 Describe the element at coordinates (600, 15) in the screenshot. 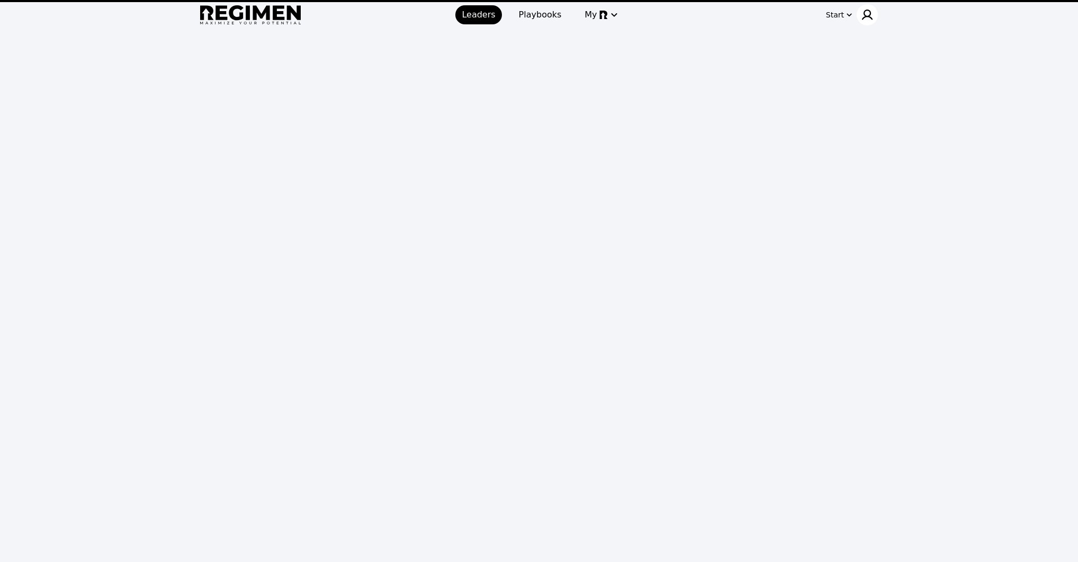

I see `button: My` at that location.